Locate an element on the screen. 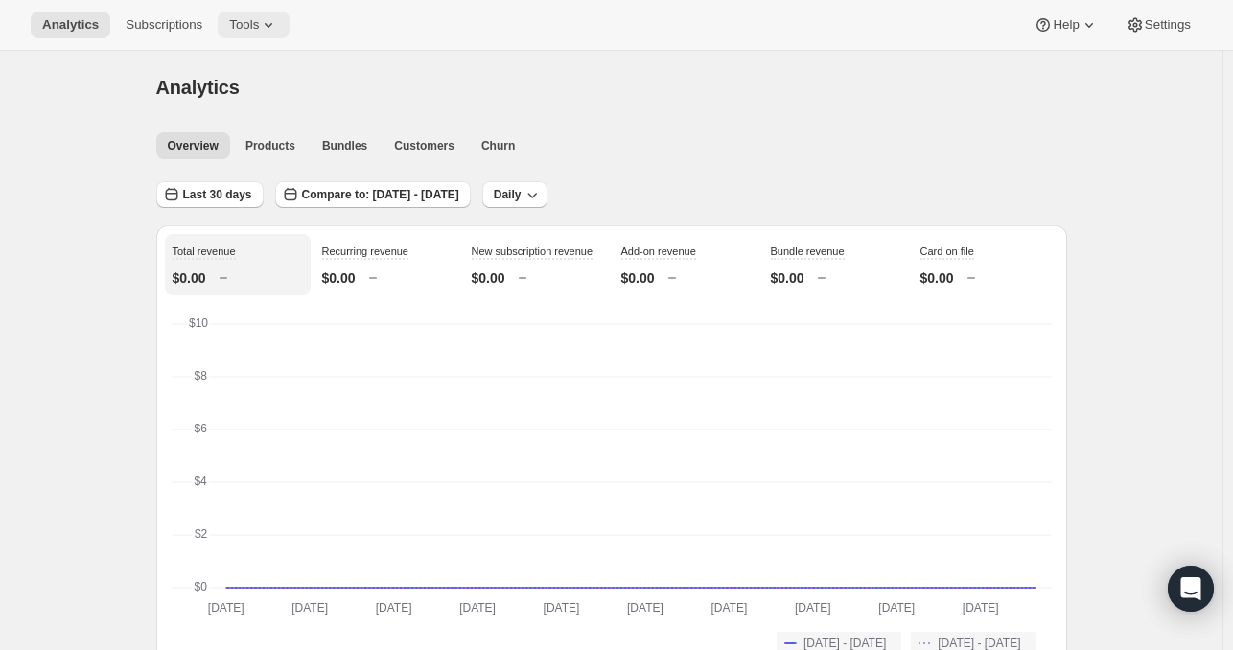  button: Last 30 days is located at coordinates (210, 195).